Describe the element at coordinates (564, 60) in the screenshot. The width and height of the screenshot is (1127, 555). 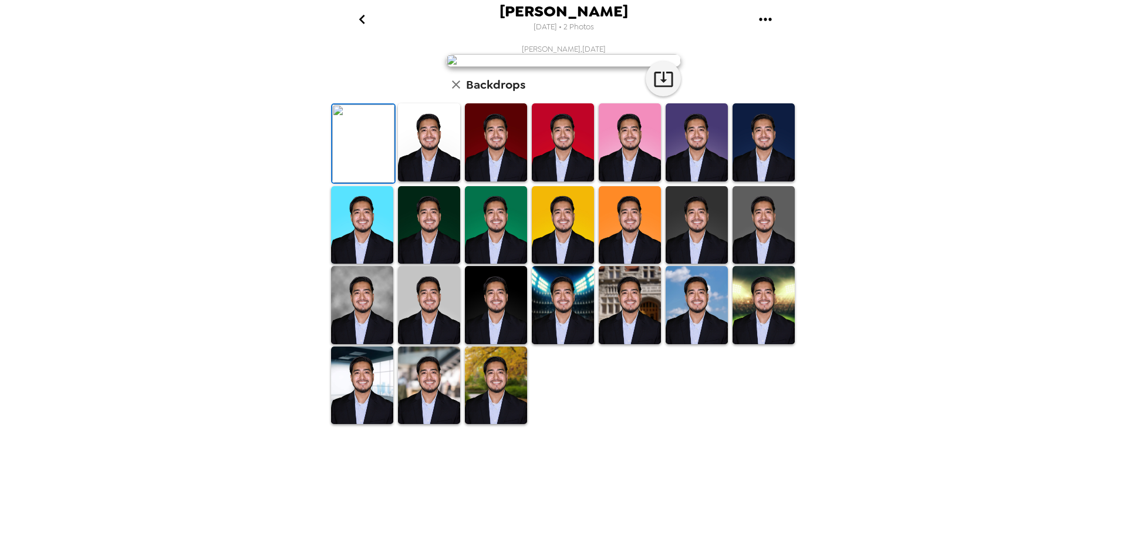
I see `img: user` at that location.